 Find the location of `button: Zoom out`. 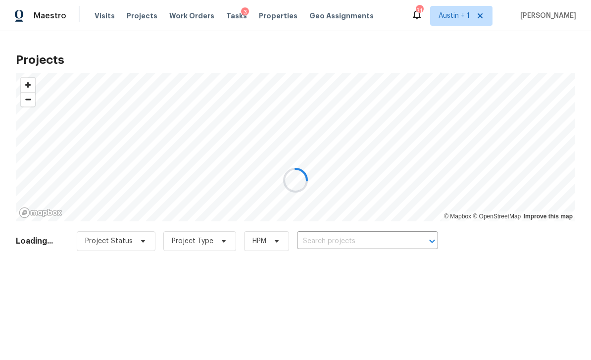

button: Zoom out is located at coordinates (28, 99).